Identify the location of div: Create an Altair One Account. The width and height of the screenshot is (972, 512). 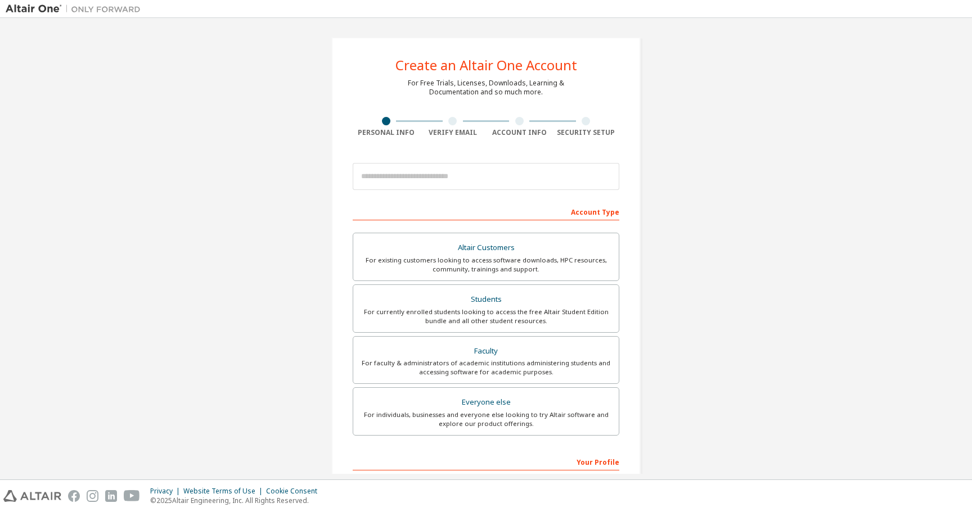
(486, 65).